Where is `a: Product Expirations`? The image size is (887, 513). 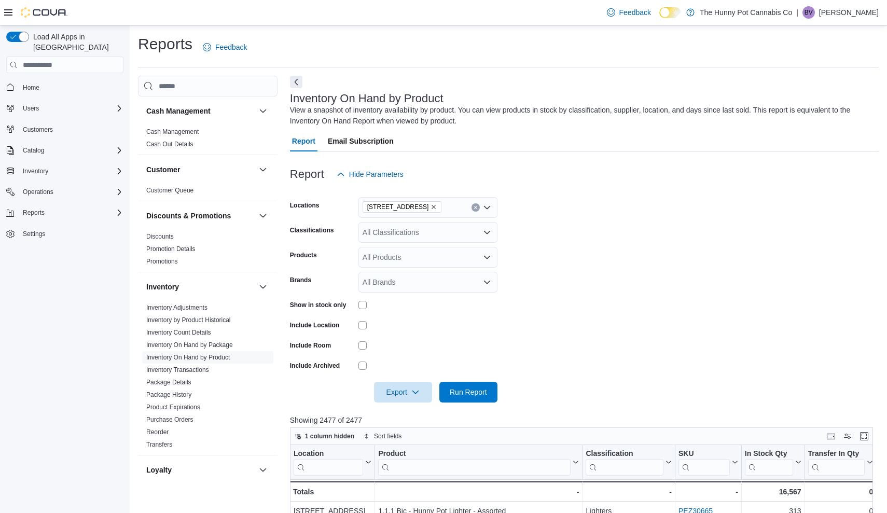 a: Product Expirations is located at coordinates (173, 407).